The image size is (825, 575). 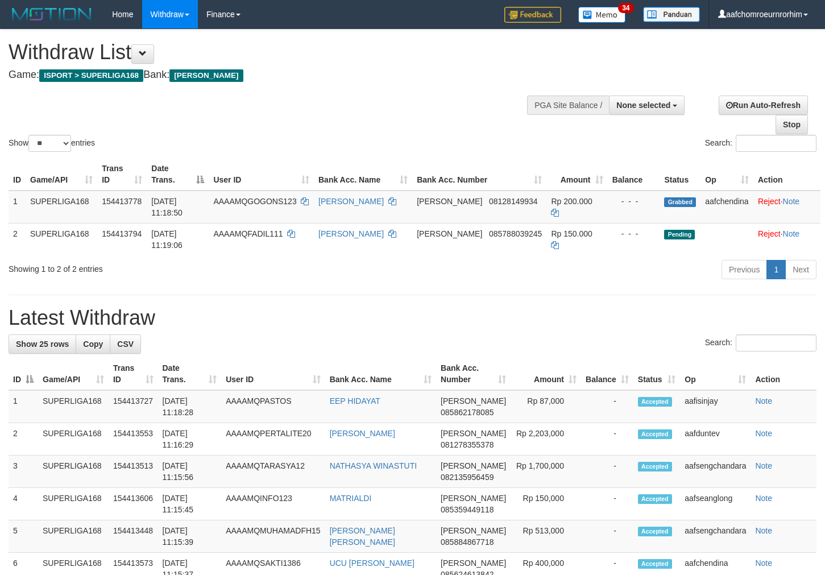 I want to click on a: EEP HIDAYAT, so click(x=355, y=401).